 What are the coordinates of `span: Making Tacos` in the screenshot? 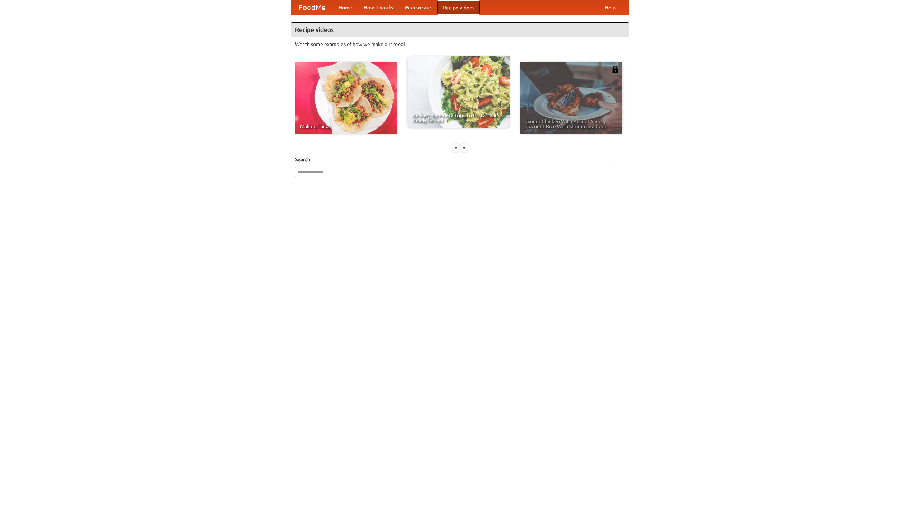 It's located at (346, 126).